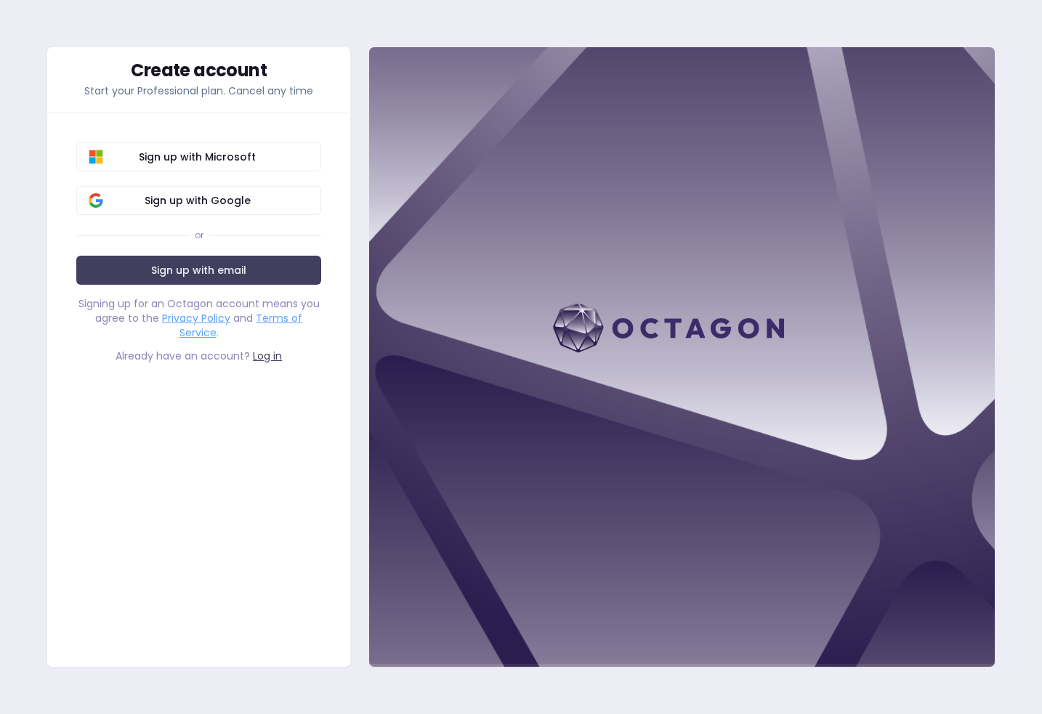 This screenshot has height=714, width=1042. I want to click on div: or, so click(199, 235).